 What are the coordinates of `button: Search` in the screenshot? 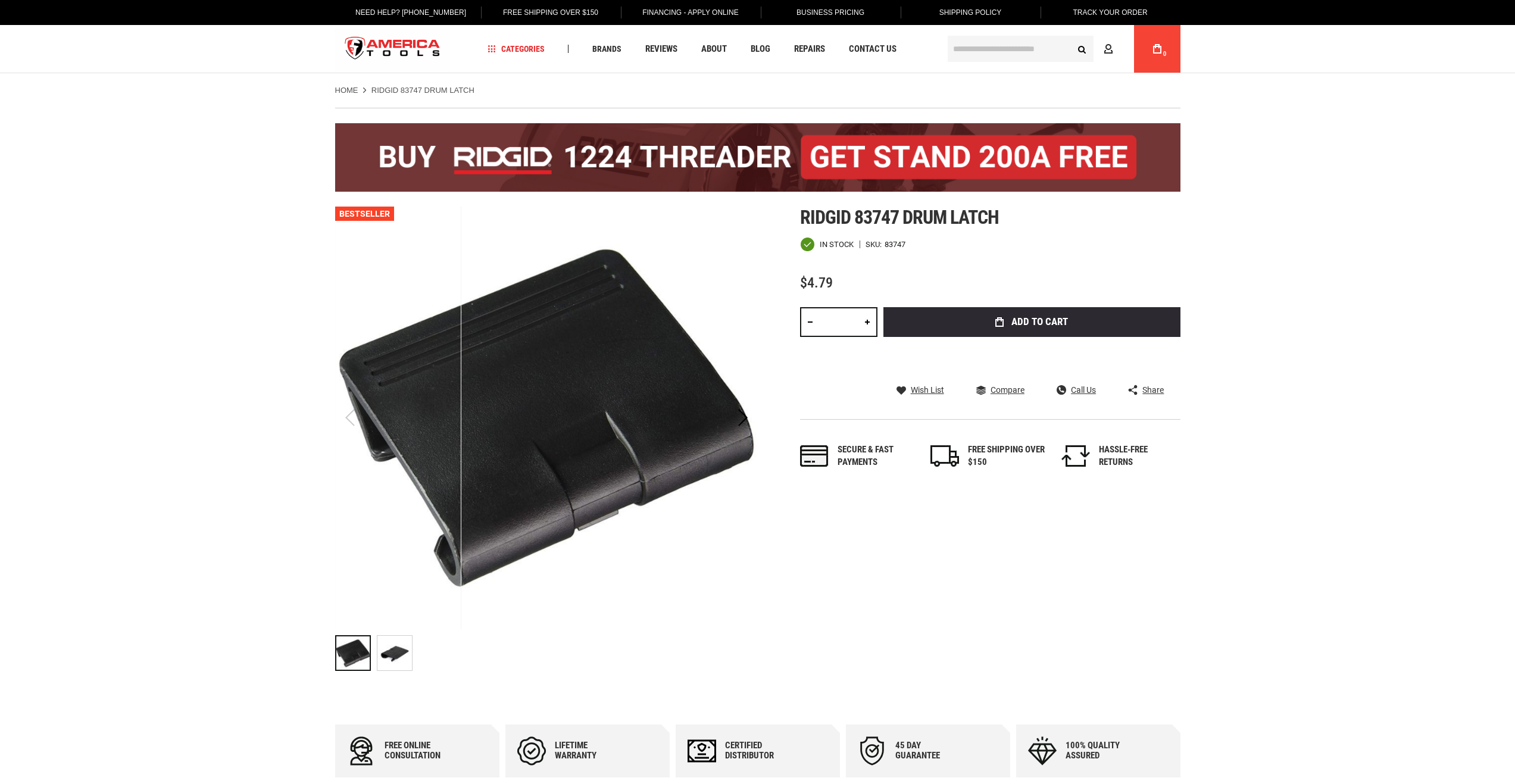 It's located at (1083, 49).